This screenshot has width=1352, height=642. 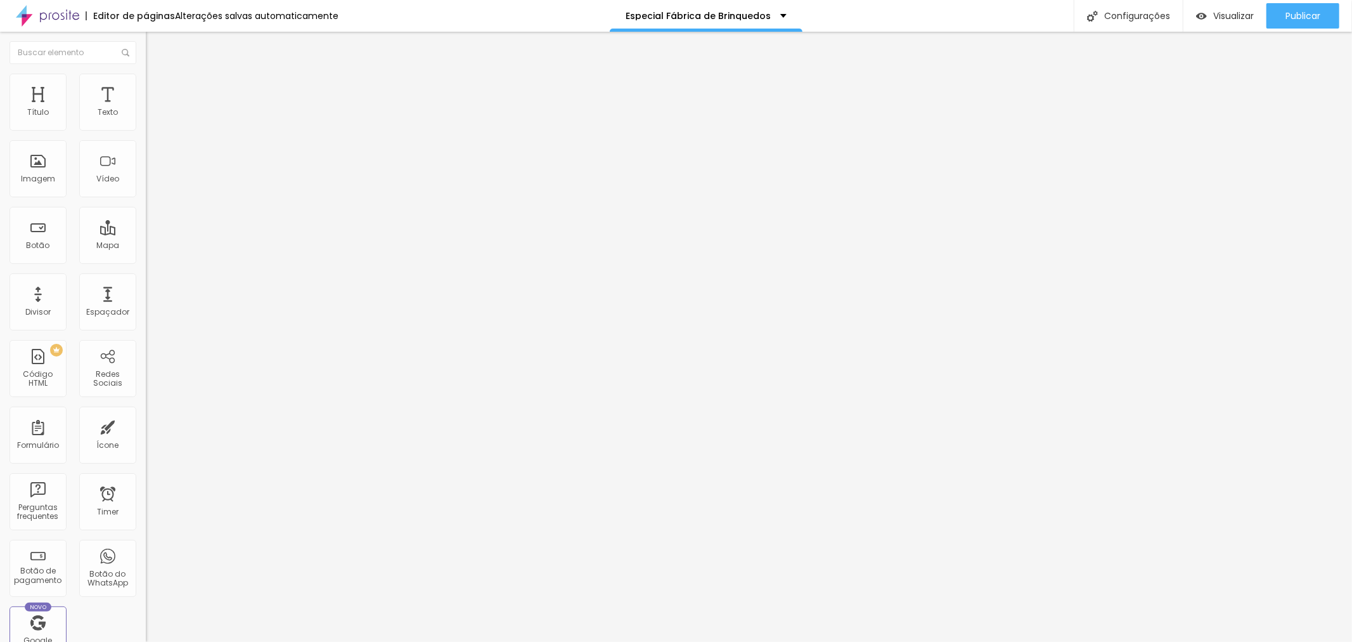 What do you see at coordinates (130, 16) in the screenshot?
I see `div: Editor de páginas` at bounding box center [130, 16].